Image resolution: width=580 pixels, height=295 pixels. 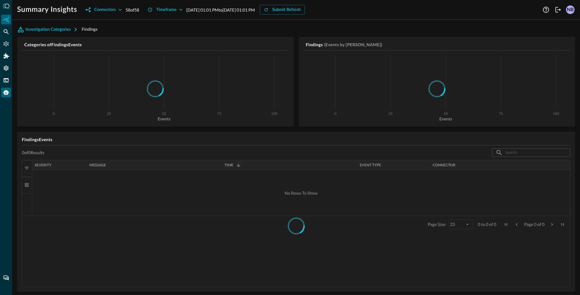 What do you see at coordinates (282, 10) in the screenshot?
I see `button: Submit Refresh` at bounding box center [282, 10].